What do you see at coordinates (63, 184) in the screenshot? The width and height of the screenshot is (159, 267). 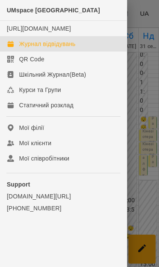 I see `p: Support` at bounding box center [63, 184].